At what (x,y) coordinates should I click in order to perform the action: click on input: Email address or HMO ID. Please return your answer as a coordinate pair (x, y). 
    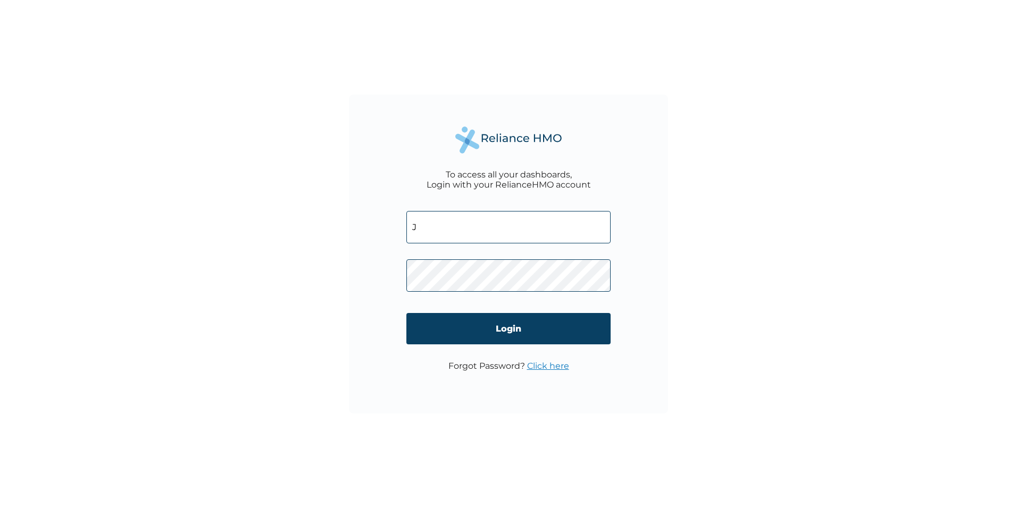
    Looking at the image, I should click on (508, 227).